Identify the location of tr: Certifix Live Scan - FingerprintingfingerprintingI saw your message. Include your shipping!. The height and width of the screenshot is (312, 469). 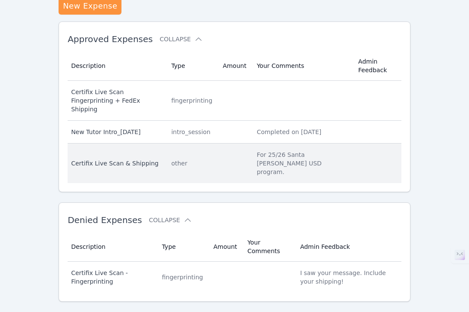
(234, 278).